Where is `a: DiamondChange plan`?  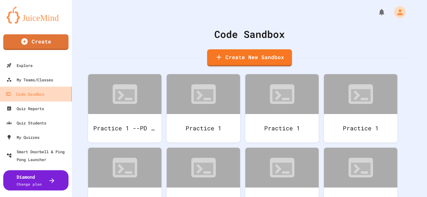 a: DiamondChange plan is located at coordinates (36, 180).